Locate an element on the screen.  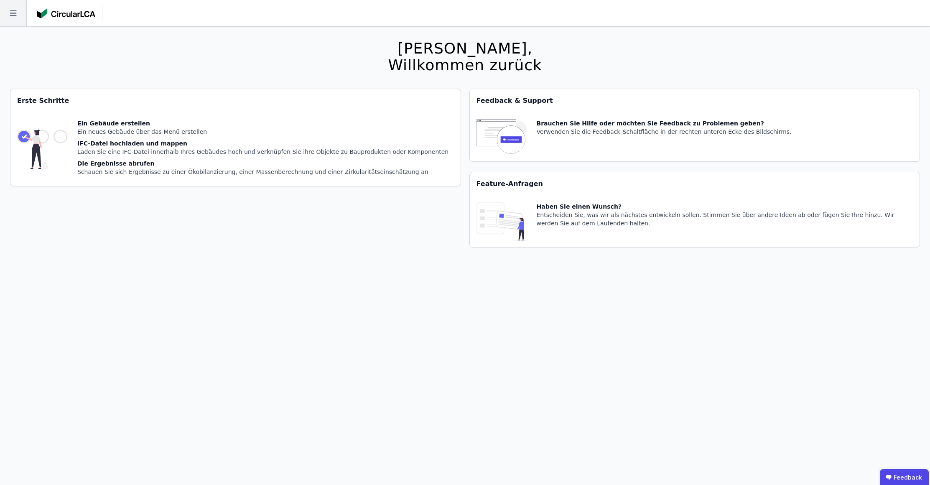
div: Verwenden Sie die Feedback-Schaltfläche in der rechten unteren Ecke des Bildschirms. is located at coordinates (664, 132).